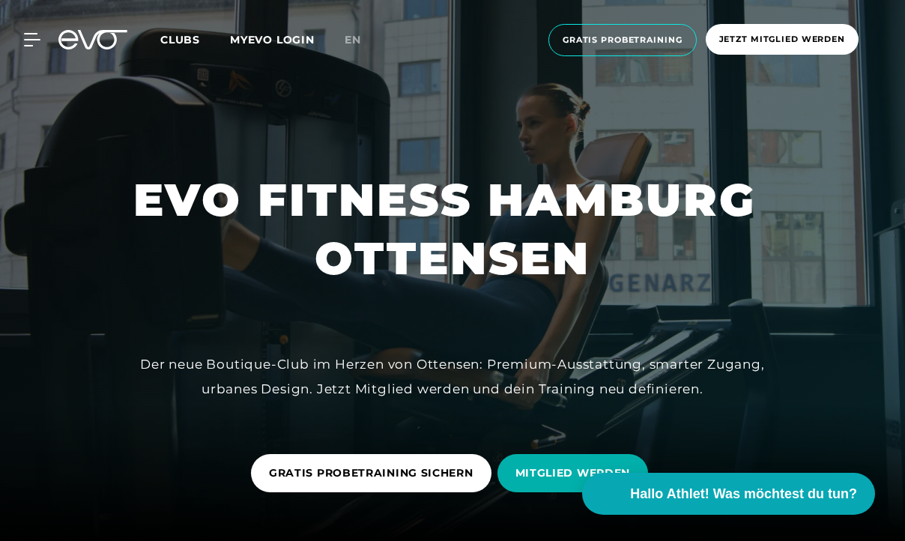 This screenshot has width=905, height=541. Describe the element at coordinates (452, 376) in the screenshot. I see `div: Der neue Boutique-Club im Herzen von Ottensen: Premium-Ausstattung, smarter Zugang, urbanes Desig...` at that location.